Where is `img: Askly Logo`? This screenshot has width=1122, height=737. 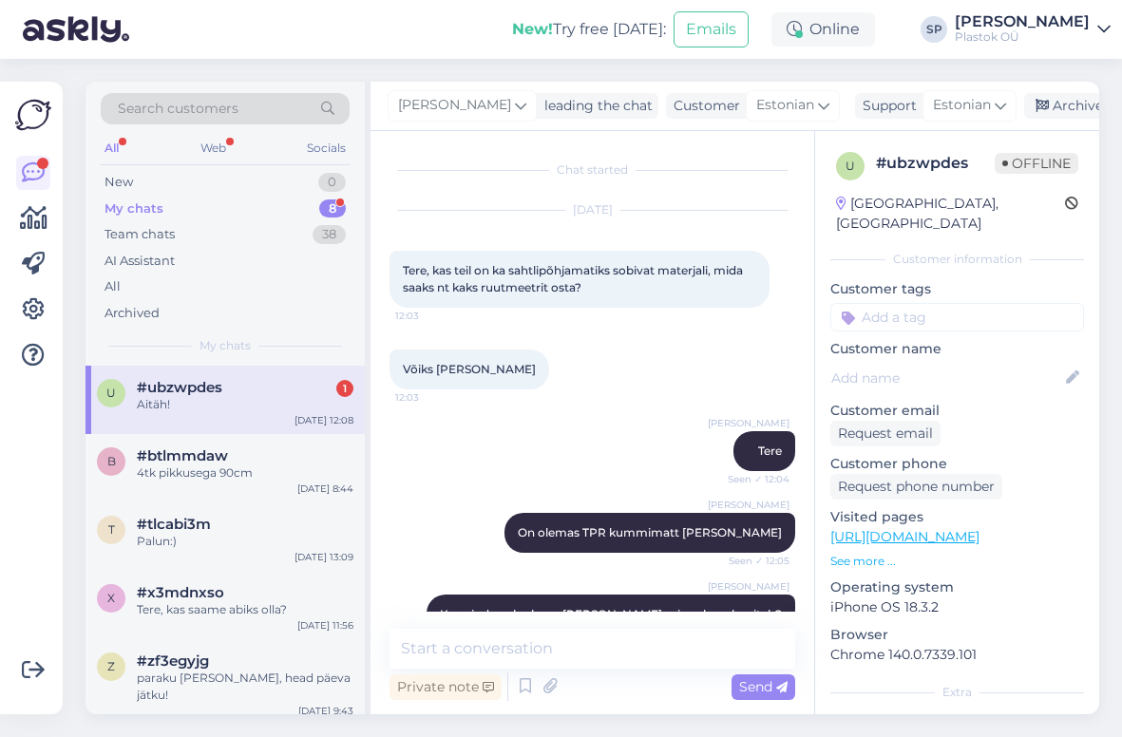 img: Askly Logo is located at coordinates (33, 115).